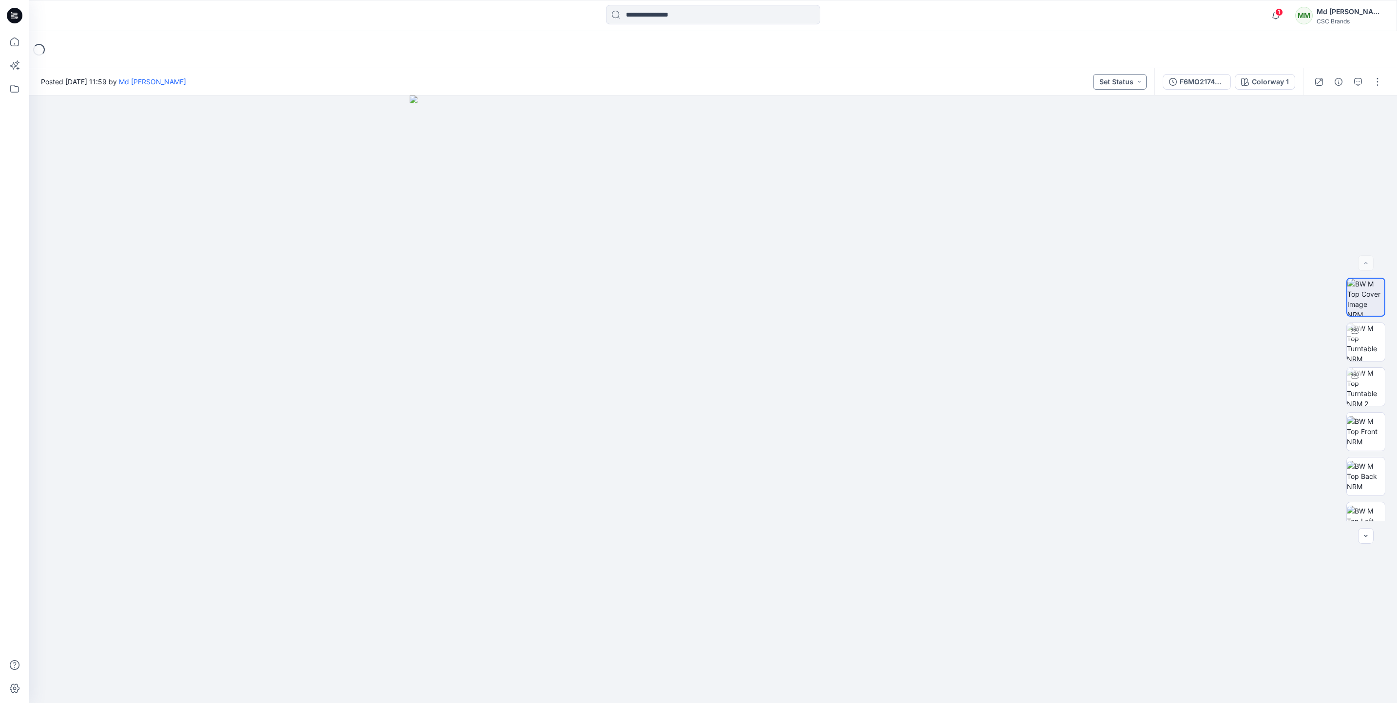  What do you see at coordinates (1338, 82) in the screenshot?
I see `button: Details` at bounding box center [1338, 82].